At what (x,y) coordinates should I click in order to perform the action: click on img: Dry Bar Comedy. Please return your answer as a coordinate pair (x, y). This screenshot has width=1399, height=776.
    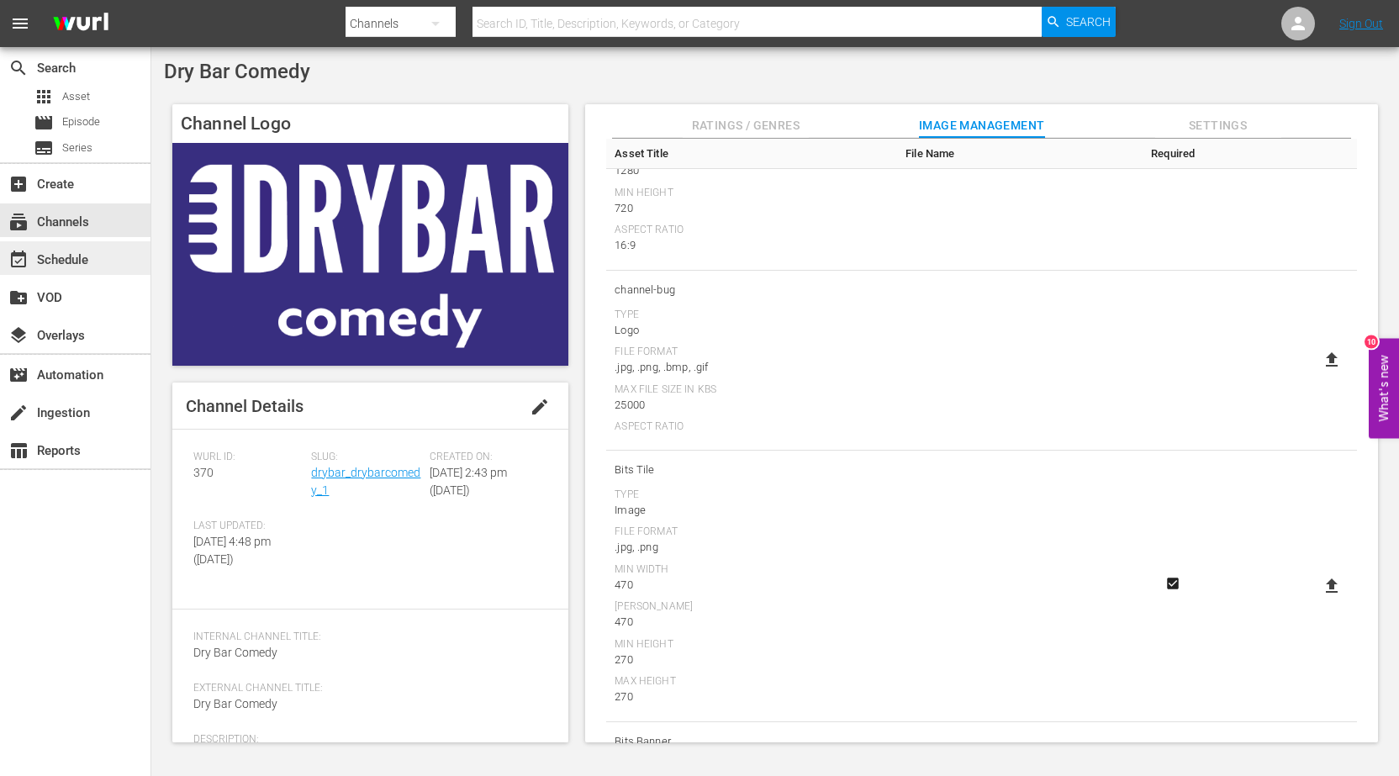
    Looking at the image, I should click on (370, 254).